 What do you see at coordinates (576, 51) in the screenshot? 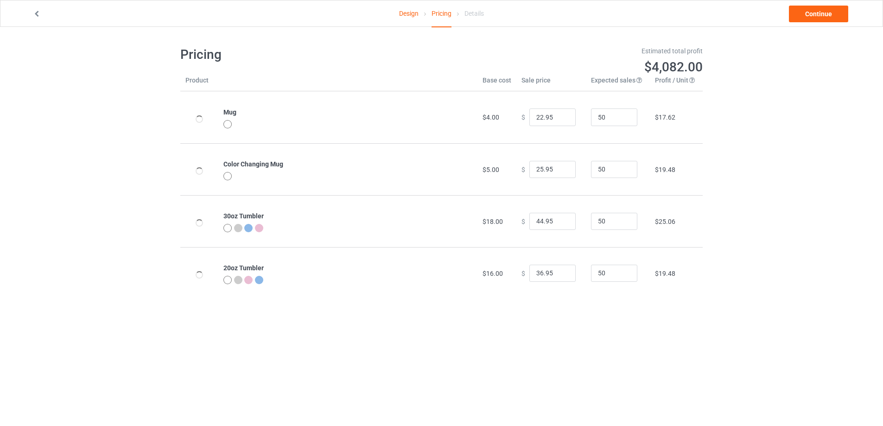
I see `div: Estimated total profit` at bounding box center [576, 51].